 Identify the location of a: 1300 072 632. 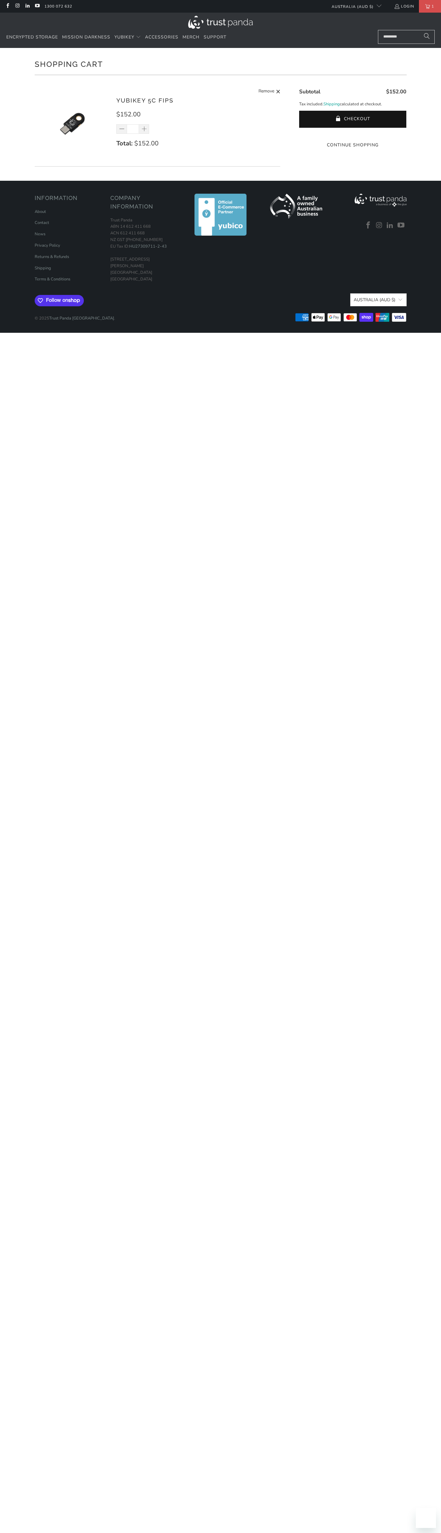
(58, 6).